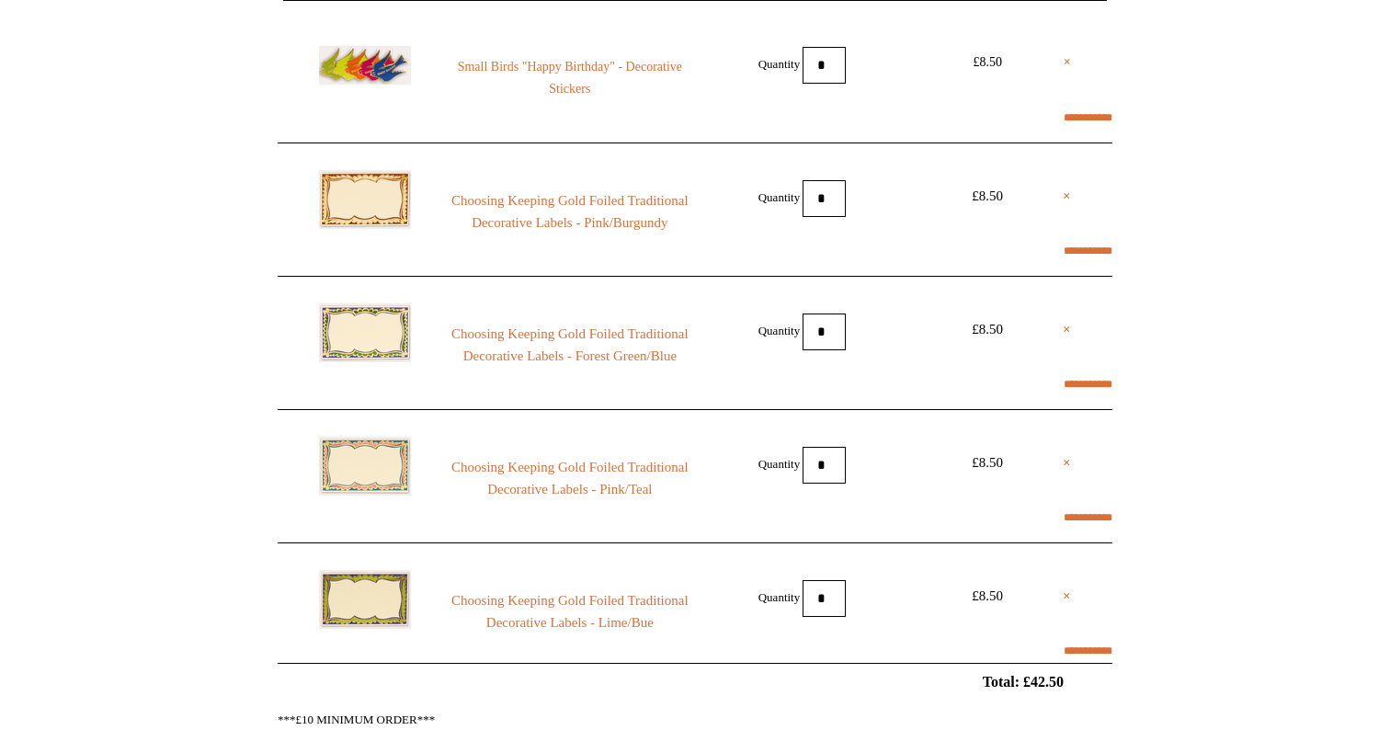 This screenshot has width=1390, height=730. Describe the element at coordinates (365, 466) in the screenshot. I see `img: Choosing Keeping Gold Foiled Traditional Decorative Labels - Pink/Teal` at that location.